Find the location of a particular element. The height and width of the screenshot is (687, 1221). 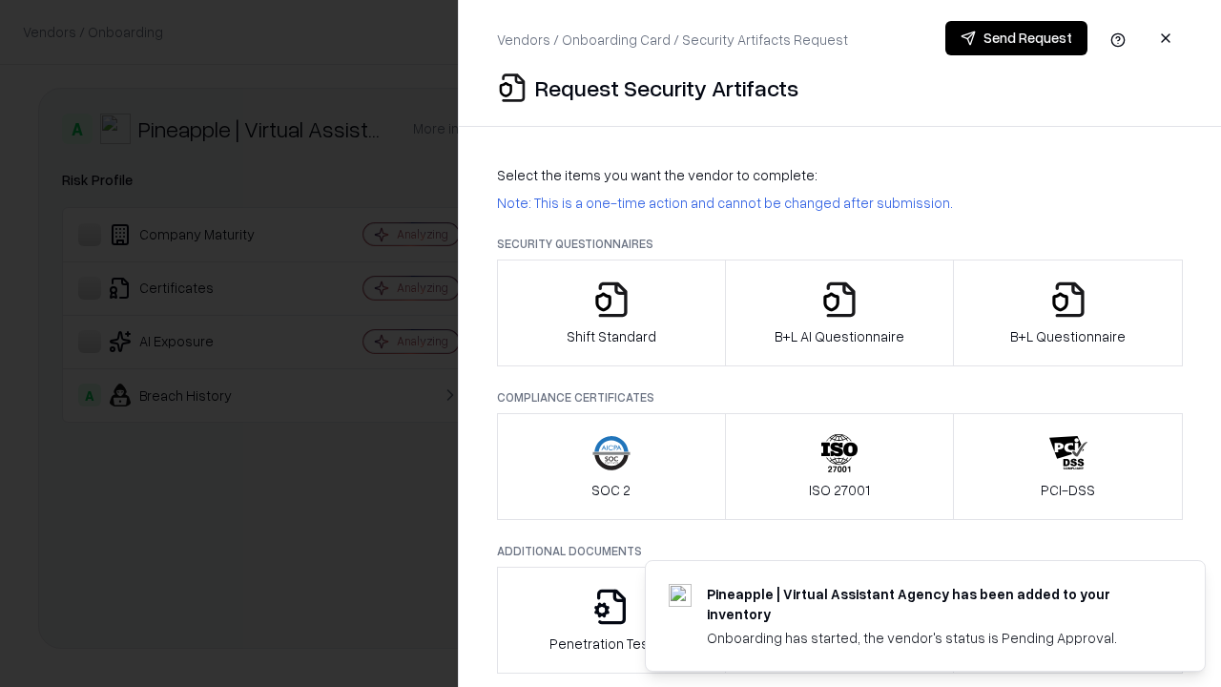

button: Penetration Testing is located at coordinates (611, 620).